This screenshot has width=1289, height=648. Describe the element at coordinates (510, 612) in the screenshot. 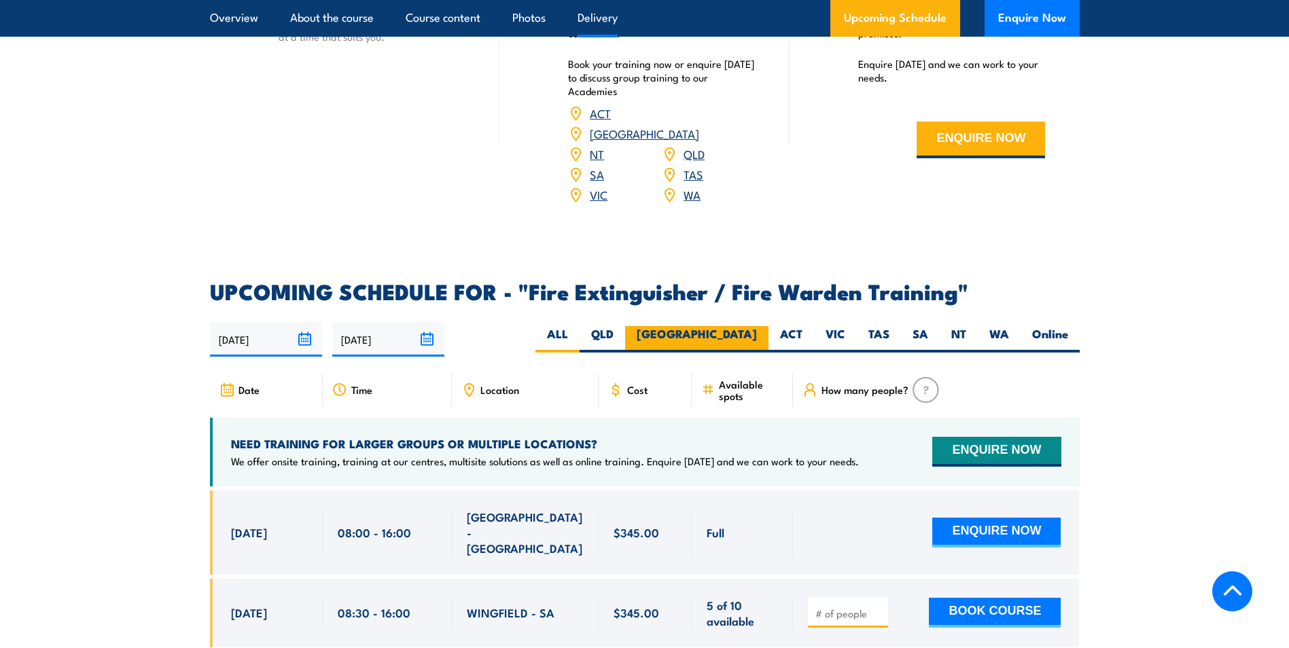

I see `span: WINGFIELD - SA` at that location.